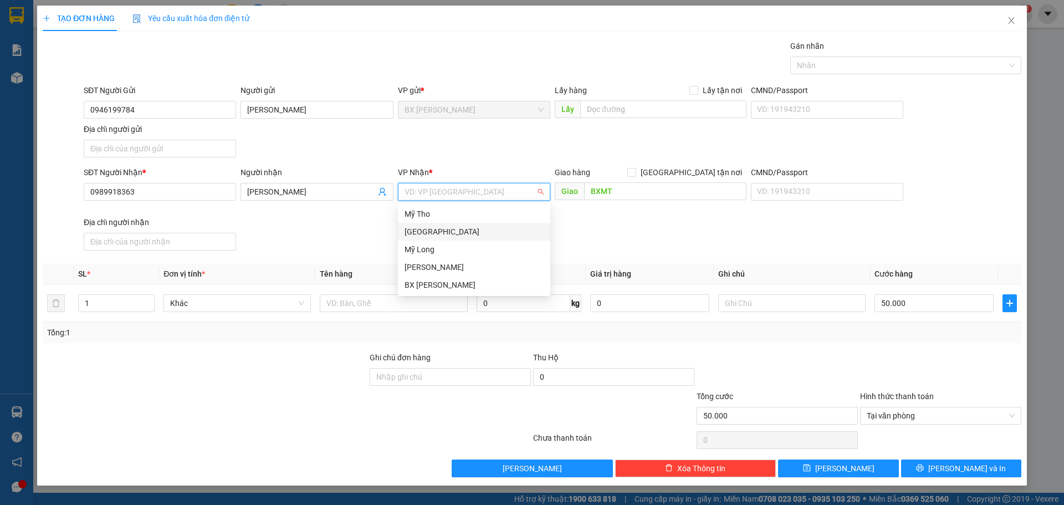 The height and width of the screenshot is (505, 1064). I want to click on input: Địa chỉ của người nhận, so click(160, 242).